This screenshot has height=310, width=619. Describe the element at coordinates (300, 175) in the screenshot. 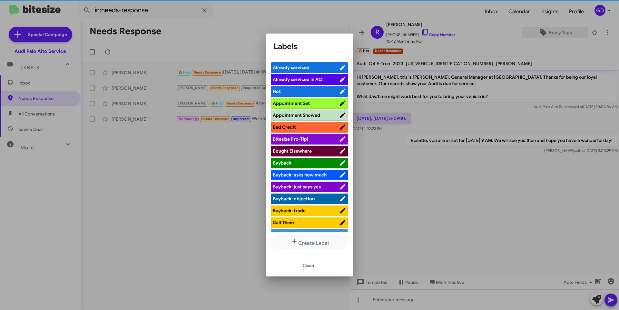

I see `span: Buyback: asks how much` at that location.